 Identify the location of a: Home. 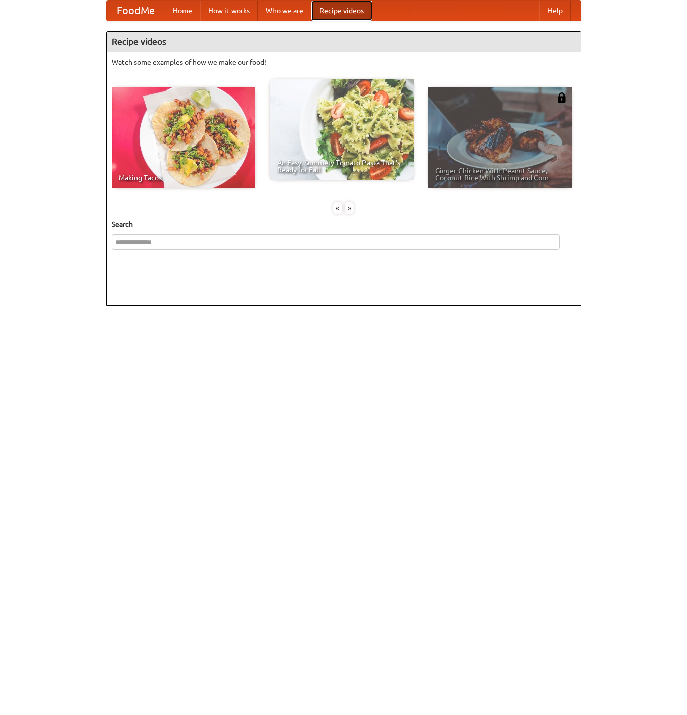
(182, 11).